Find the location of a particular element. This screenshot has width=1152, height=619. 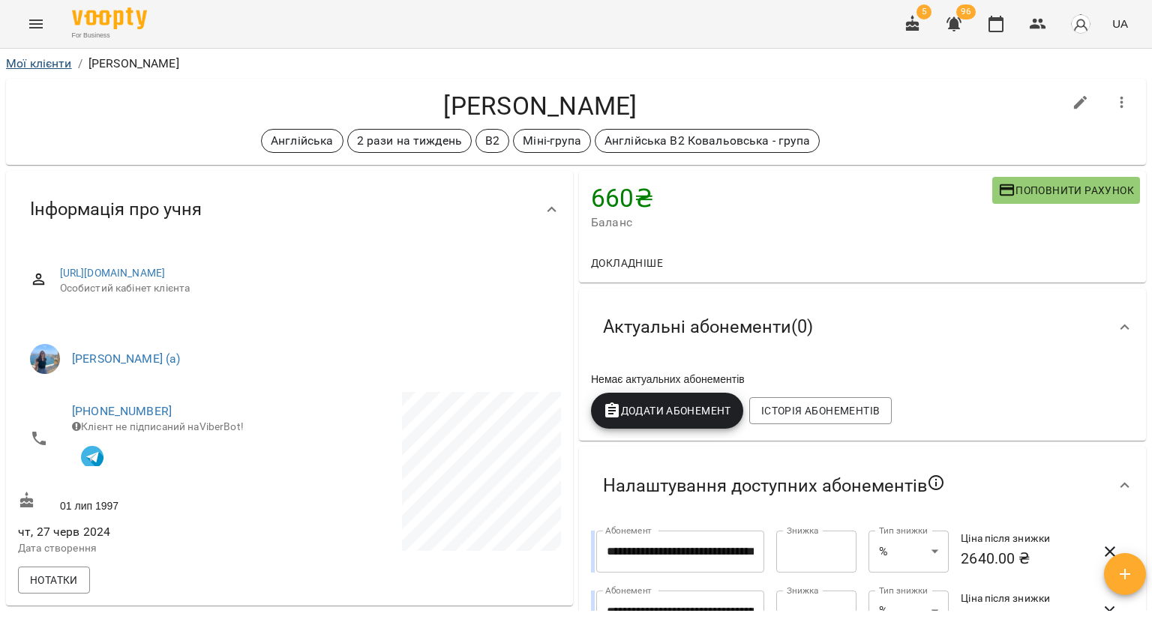

img: Telegram is located at coordinates (92, 457).